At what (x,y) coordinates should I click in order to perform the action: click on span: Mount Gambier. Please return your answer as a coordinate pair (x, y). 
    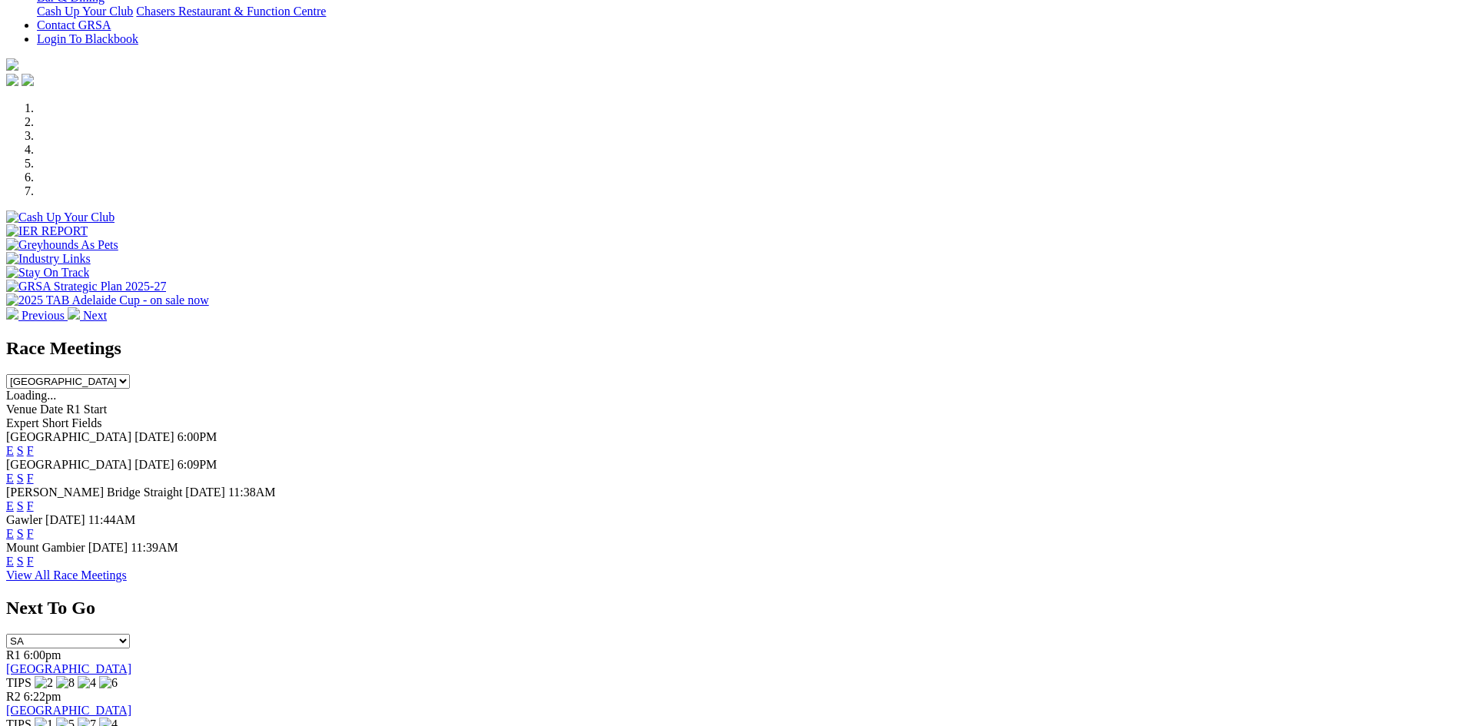
    Looking at the image, I should click on (45, 547).